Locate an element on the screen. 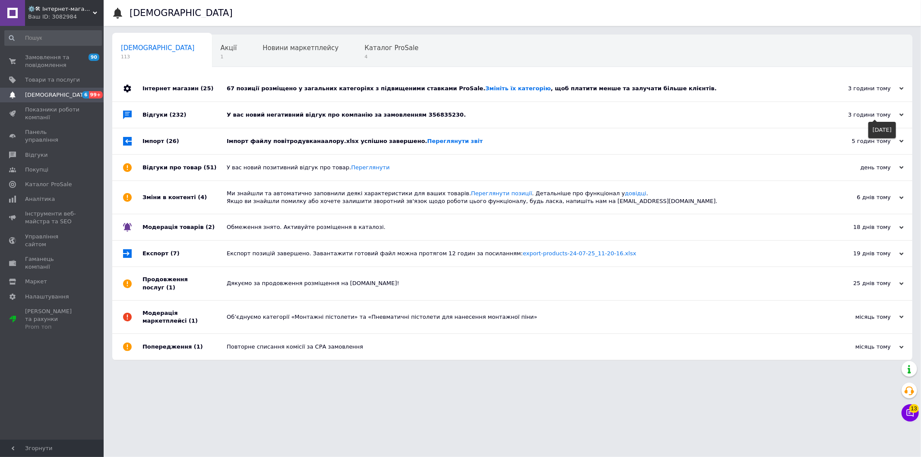 This screenshot has height=457, width=921. span: 99+ is located at coordinates (96, 95).